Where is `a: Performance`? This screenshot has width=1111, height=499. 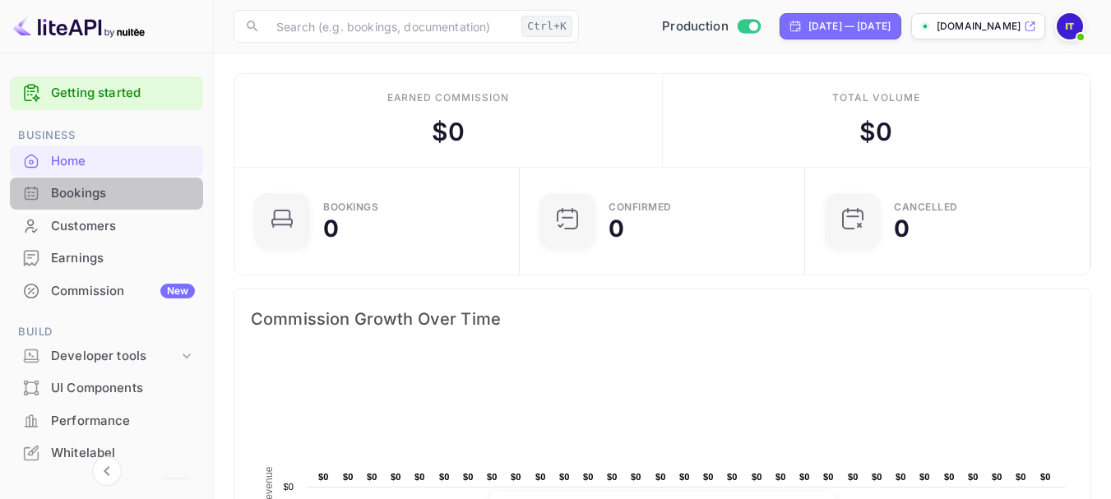 a: Performance is located at coordinates (106, 420).